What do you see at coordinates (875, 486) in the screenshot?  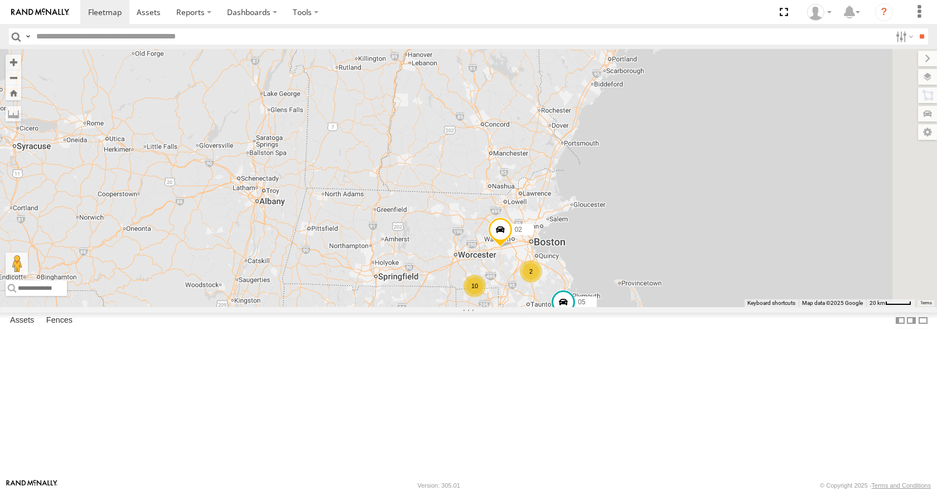 I see `div: © Copyright 2025 -` at bounding box center [875, 486].